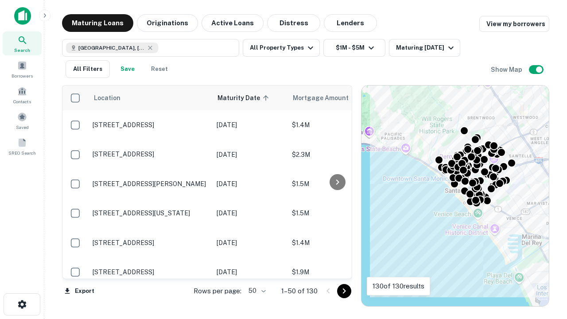  What do you see at coordinates (167, 23) in the screenshot?
I see `button: Originations` at bounding box center [167, 23].